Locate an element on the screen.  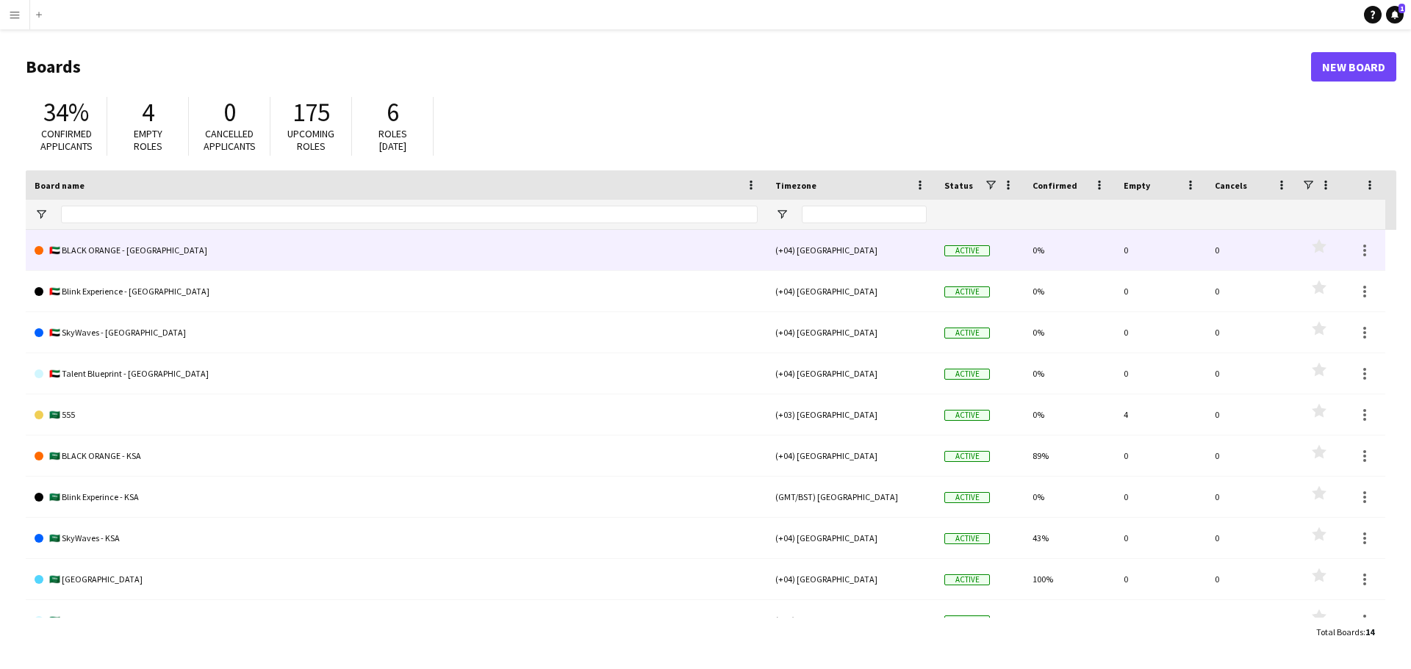
span: 34% is located at coordinates (66, 112).